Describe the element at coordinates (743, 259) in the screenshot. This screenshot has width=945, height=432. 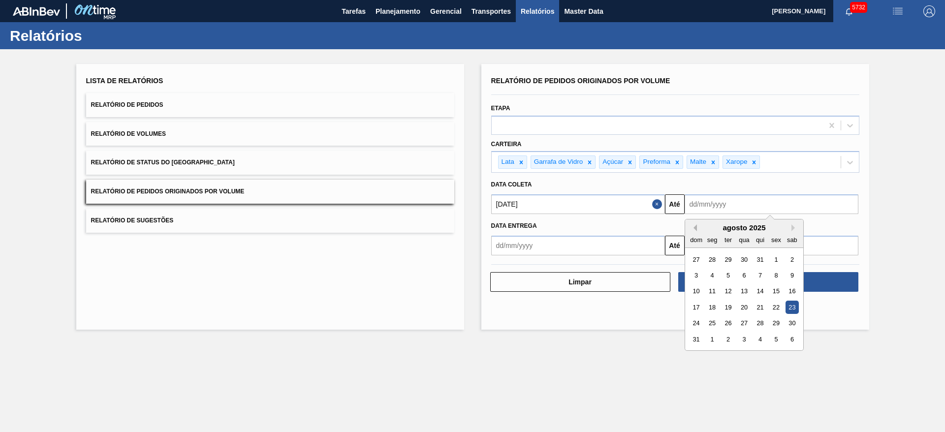
I see `div: Choose quarta-feira, 30 de julho de 2025` at that location.